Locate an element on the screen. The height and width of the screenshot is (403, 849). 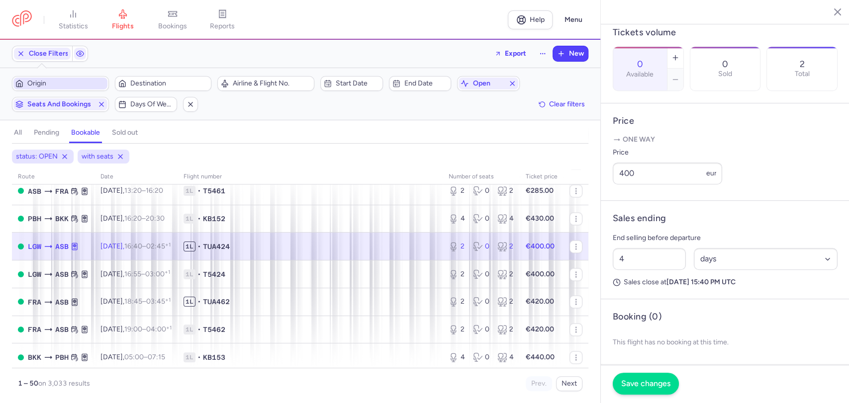
span: End date is located at coordinates (426, 84).